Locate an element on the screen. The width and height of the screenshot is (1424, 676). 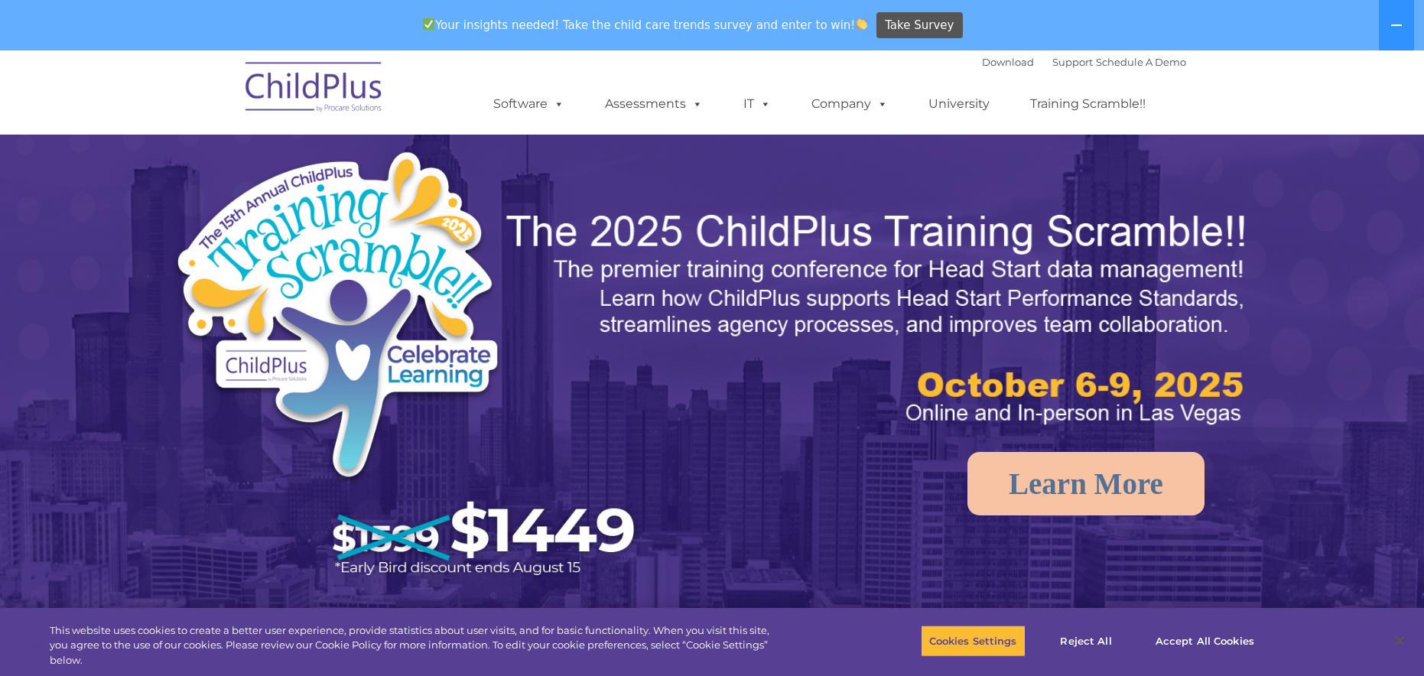
a: University is located at coordinates (959, 104).